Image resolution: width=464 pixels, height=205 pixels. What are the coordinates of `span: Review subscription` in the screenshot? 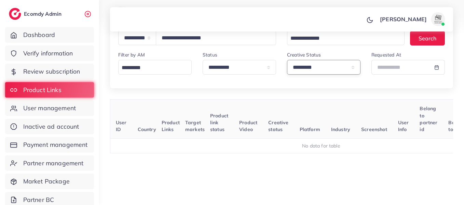 It's located at (52, 71).